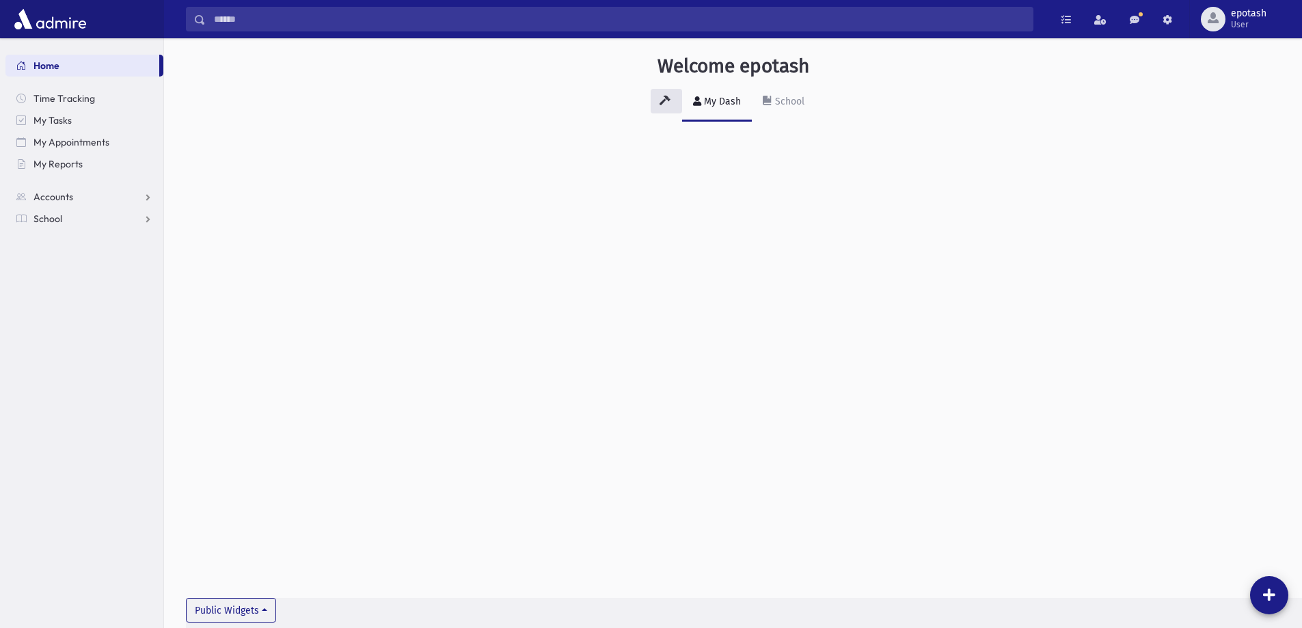 Image resolution: width=1302 pixels, height=628 pixels. I want to click on span: My Tasks, so click(53, 120).